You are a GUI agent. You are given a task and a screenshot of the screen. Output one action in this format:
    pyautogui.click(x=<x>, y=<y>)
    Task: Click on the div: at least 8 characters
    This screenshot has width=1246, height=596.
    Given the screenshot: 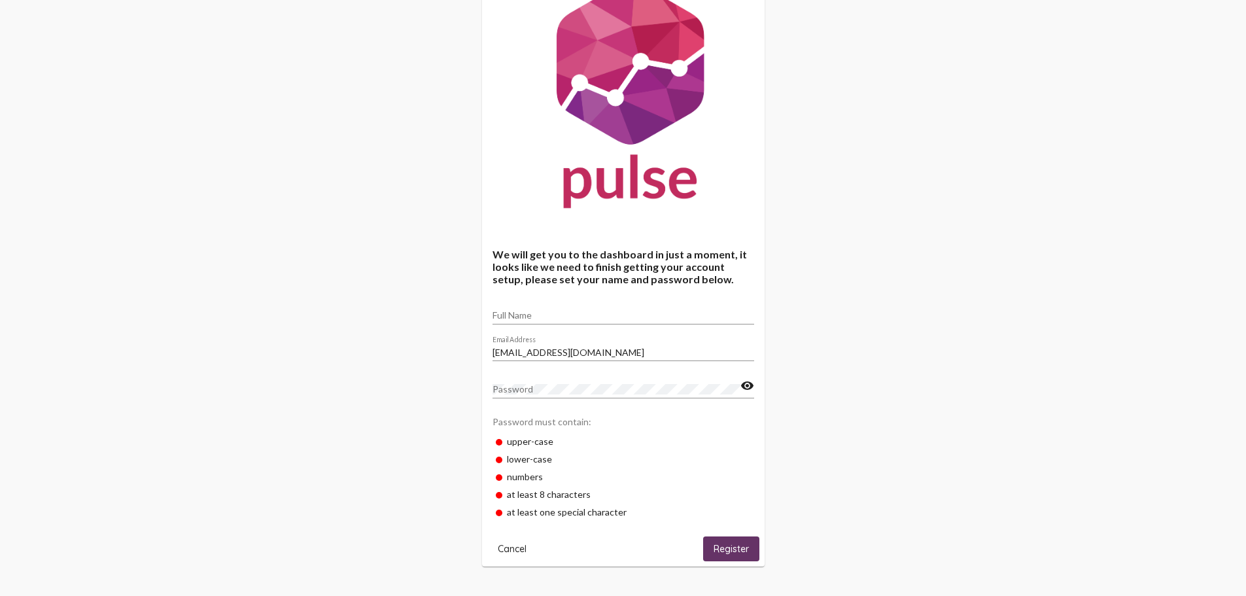 What is the action you would take?
    pyautogui.click(x=623, y=494)
    